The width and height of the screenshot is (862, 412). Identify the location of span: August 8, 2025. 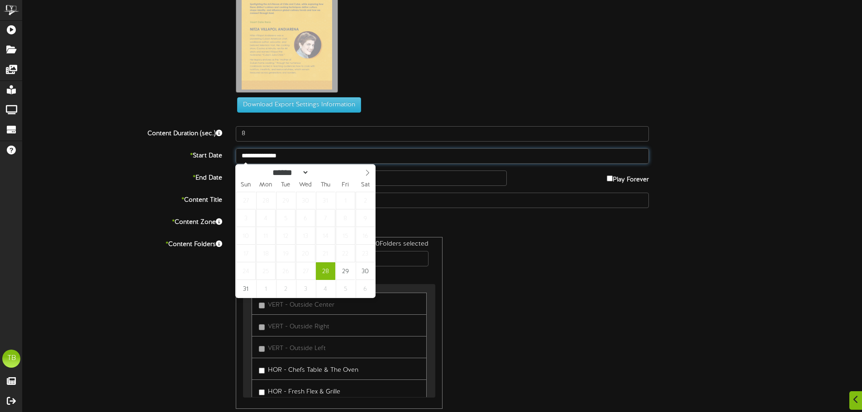
(345, 218).